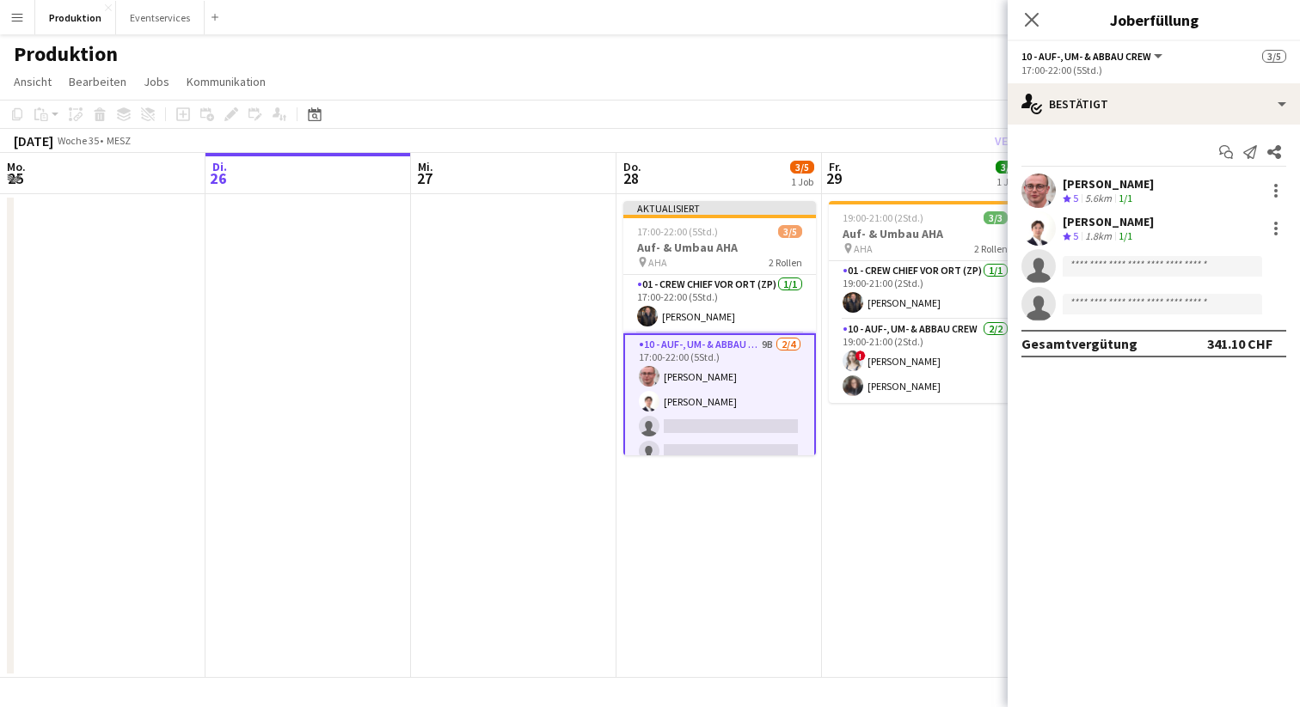 The width and height of the screenshot is (1300, 707). I want to click on a: Jobs, so click(156, 82).